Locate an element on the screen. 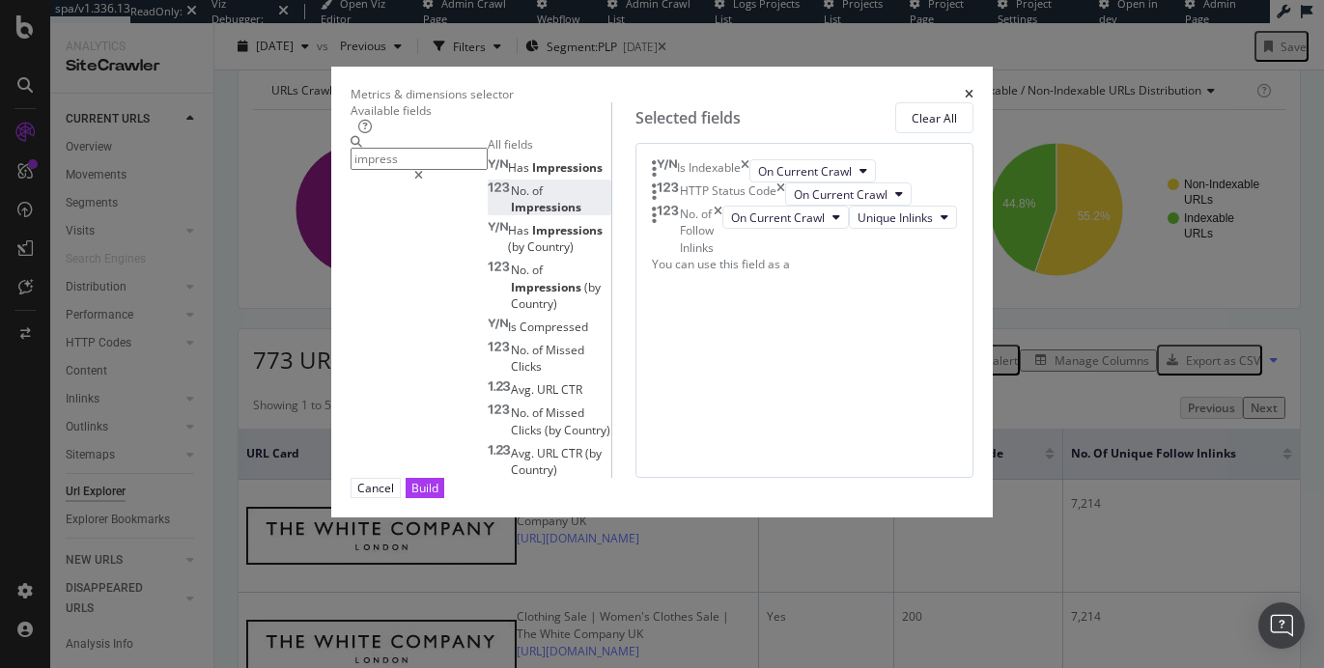 This screenshot has width=1324, height=668. button: Unique Inlinks is located at coordinates (903, 217).